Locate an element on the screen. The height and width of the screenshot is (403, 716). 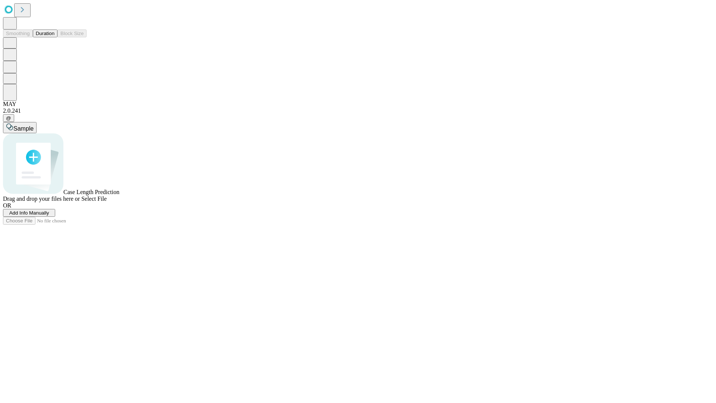
span: Sample is located at coordinates (23, 128).